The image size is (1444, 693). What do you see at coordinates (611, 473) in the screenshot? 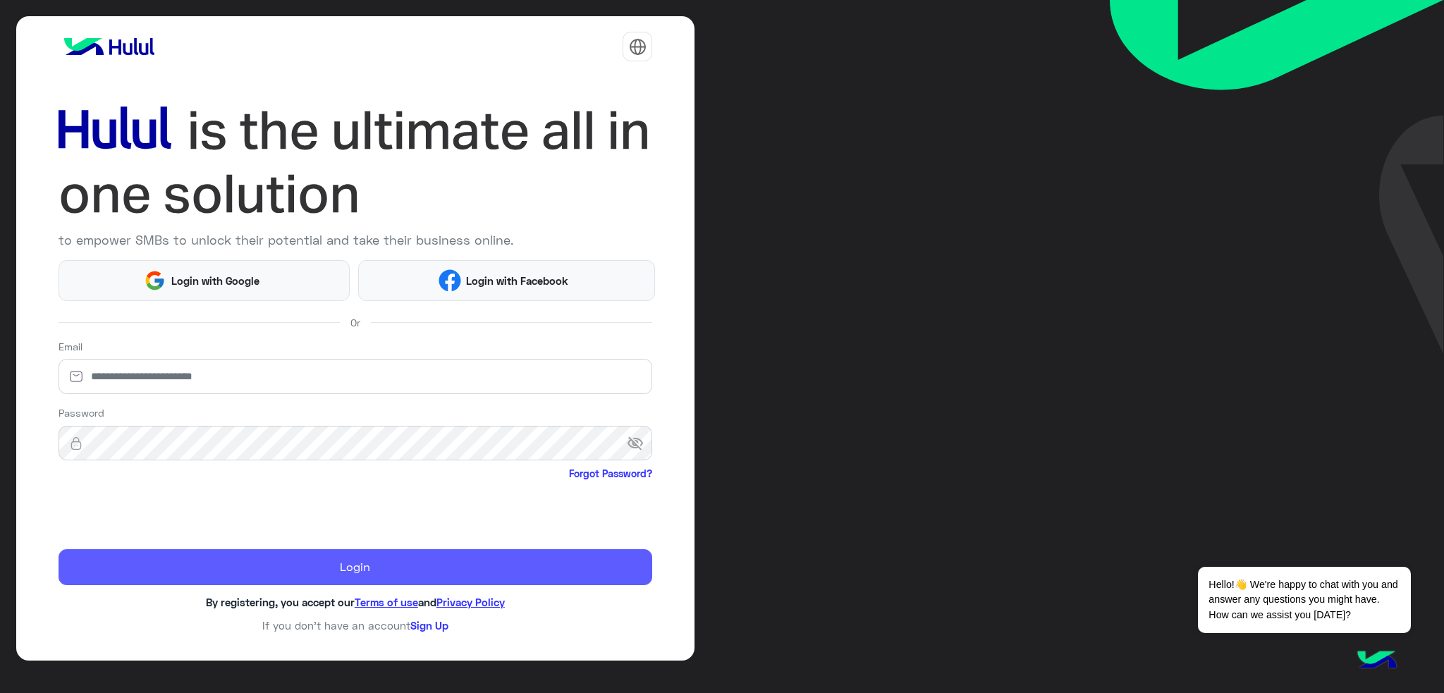
I see `a: Forgot Password?` at bounding box center [611, 473].